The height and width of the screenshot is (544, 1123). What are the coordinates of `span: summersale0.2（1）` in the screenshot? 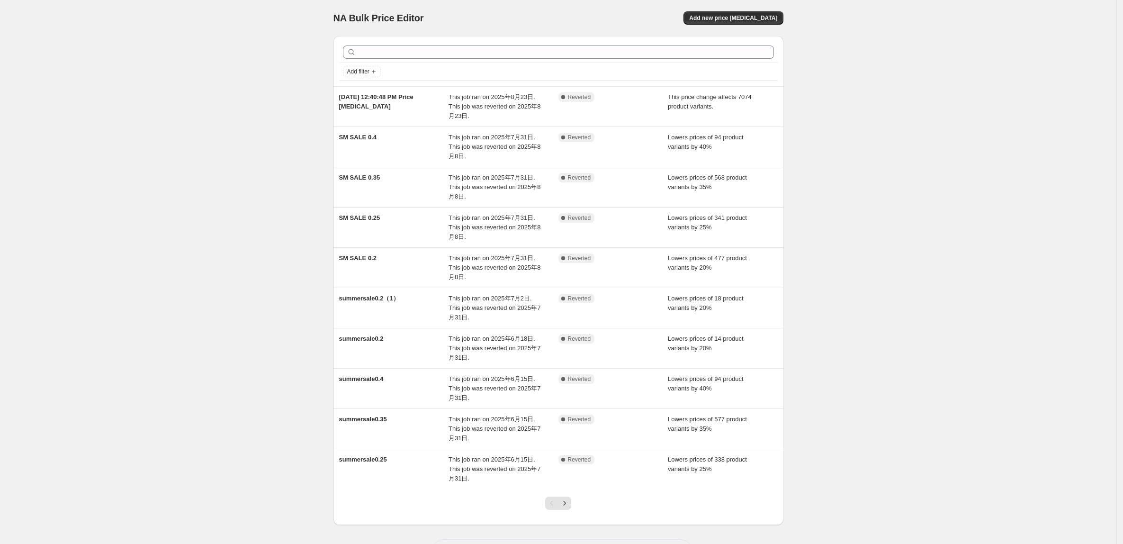 It's located at (369, 298).